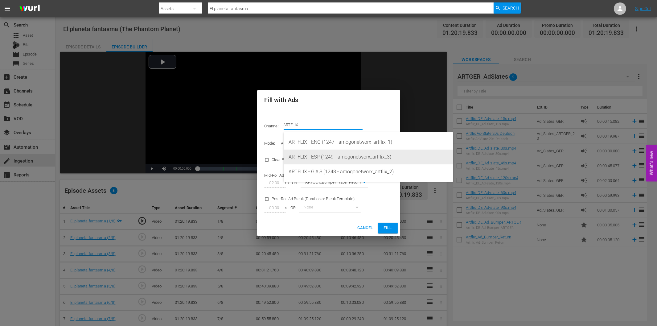 This screenshot has height=326, width=657. I want to click on div: Clear Promos Manually Added To Episode, so click(316, 160).